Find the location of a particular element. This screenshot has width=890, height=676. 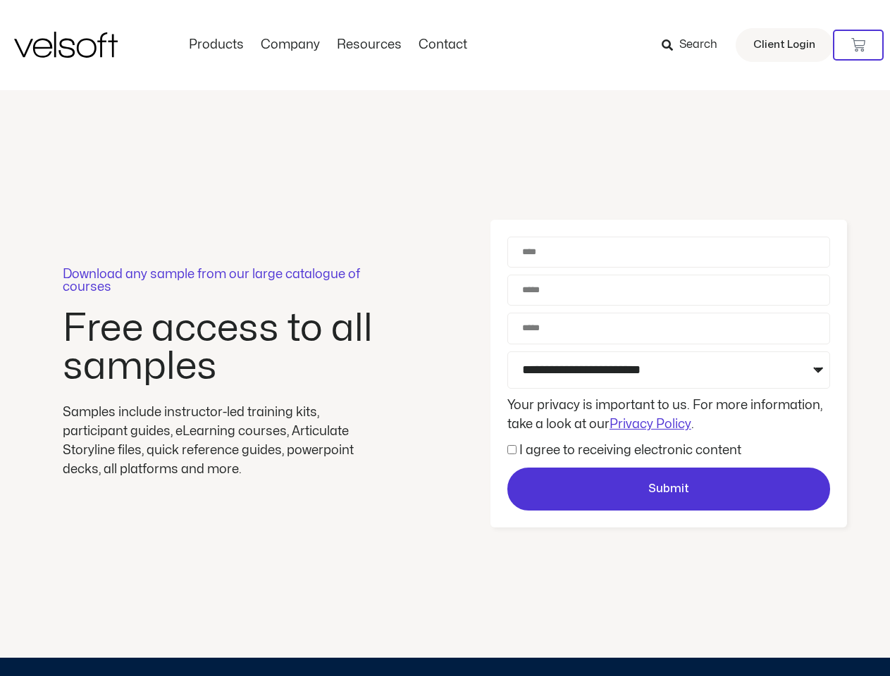

div: Samples include instructor-led training kits, participant guides, eLearning courses, Articulate S... is located at coordinates (221, 441).